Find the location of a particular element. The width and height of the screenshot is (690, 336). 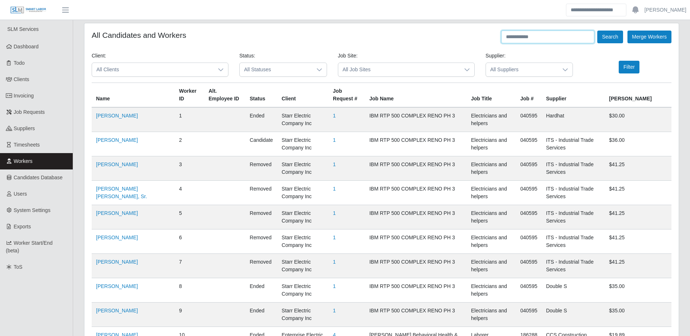

span: Exports is located at coordinates (22, 227).